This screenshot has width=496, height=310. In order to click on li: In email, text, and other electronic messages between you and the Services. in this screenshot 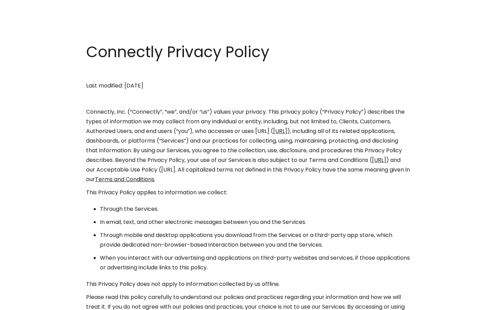, I will do `click(255, 222)`.